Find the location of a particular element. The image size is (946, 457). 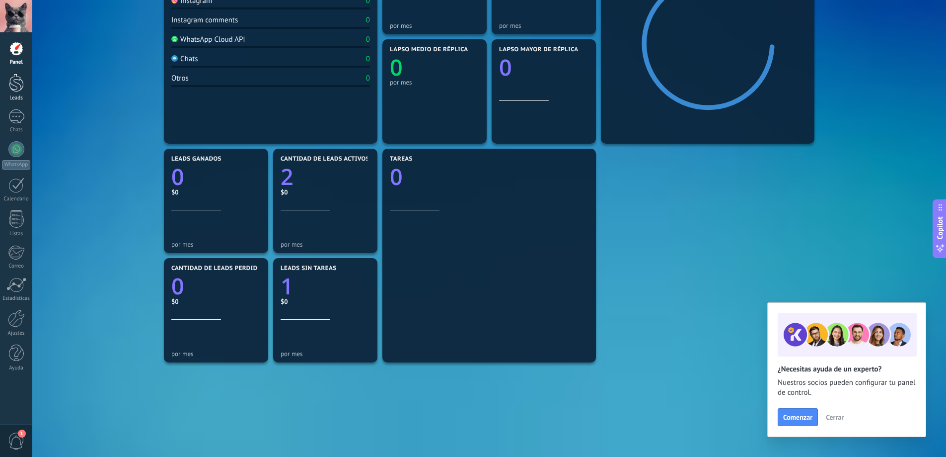

text: 2 is located at coordinates (287, 176).